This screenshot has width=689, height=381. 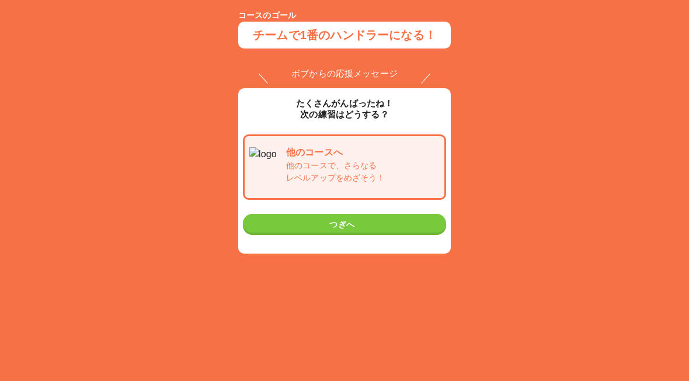 I want to click on button: つぎへ, so click(x=345, y=224).